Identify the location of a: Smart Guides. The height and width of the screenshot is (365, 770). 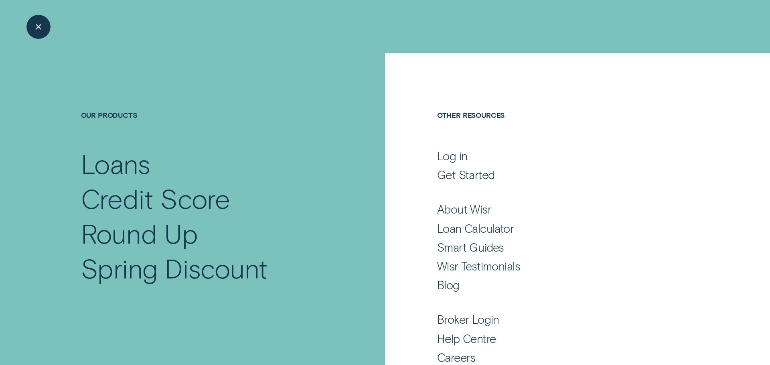
(562, 247).